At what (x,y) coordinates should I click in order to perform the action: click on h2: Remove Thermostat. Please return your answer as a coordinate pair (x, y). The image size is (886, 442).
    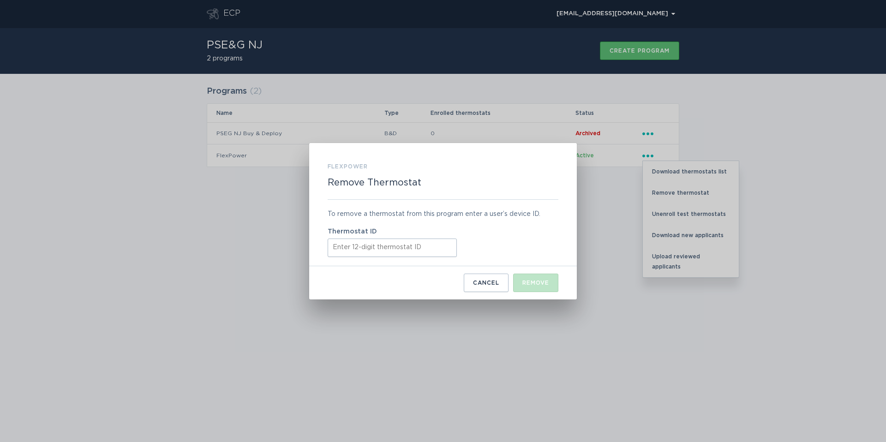
    Looking at the image, I should click on (374, 183).